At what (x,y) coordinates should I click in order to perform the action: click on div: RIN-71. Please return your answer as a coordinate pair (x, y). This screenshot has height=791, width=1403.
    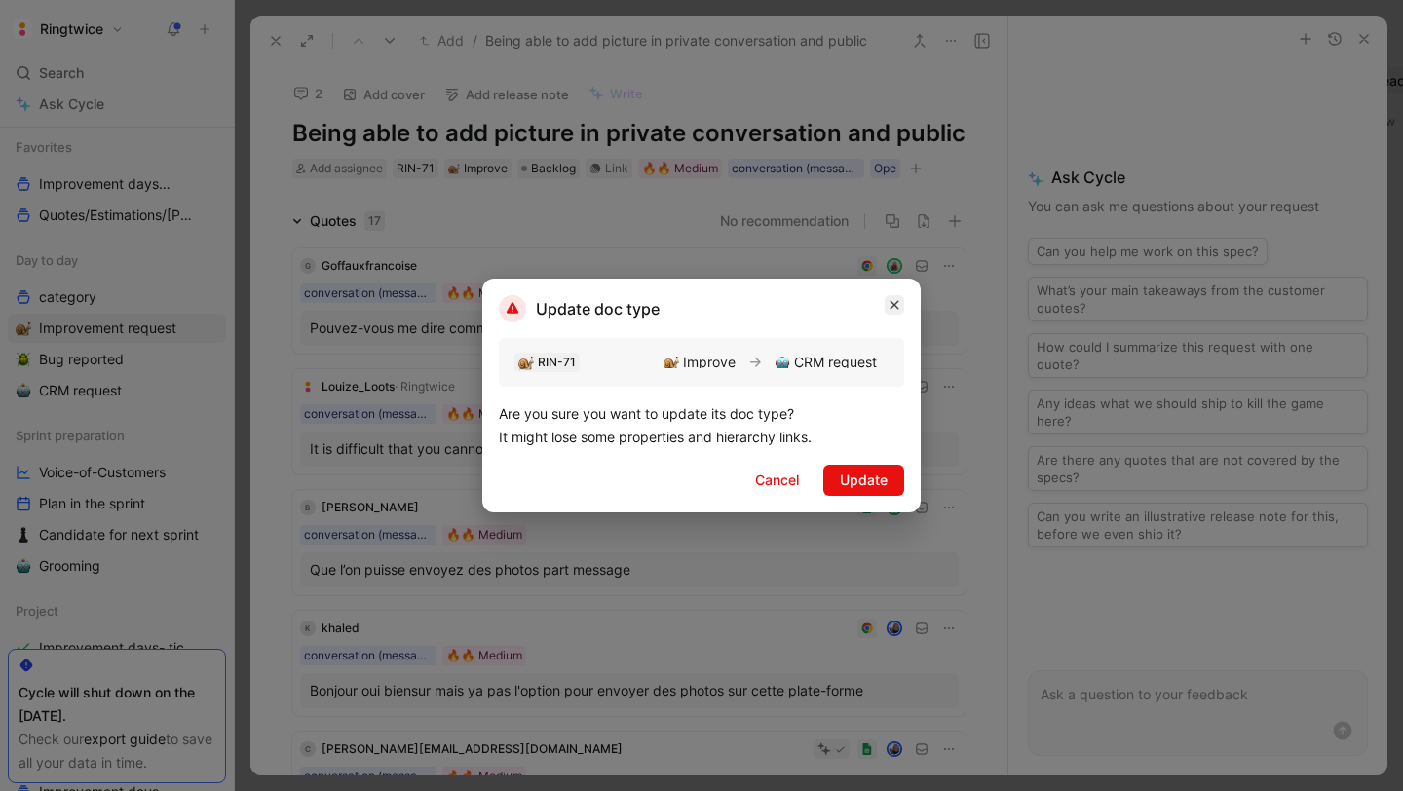
    Looking at the image, I should click on (556, 362).